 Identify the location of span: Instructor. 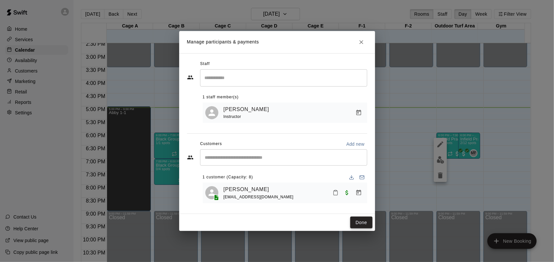
(232, 117).